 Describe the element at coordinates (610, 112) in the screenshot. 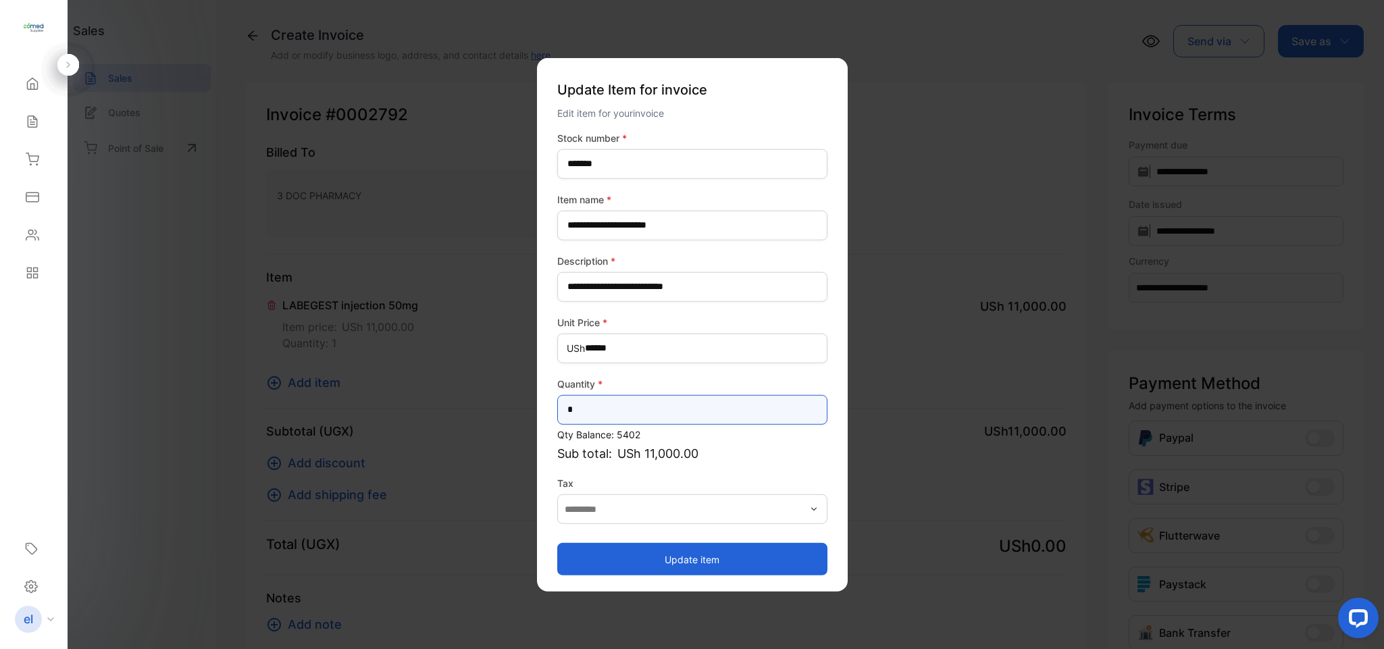

I see `span: Edit item for your invoice` at that location.